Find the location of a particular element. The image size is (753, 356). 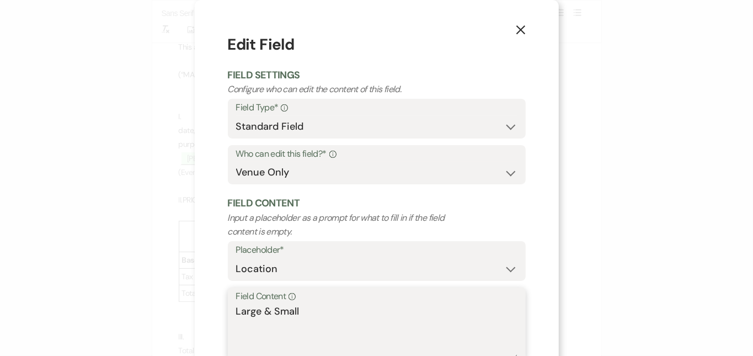

p: Configure who can edit the content of this field. is located at coordinates (347, 89).